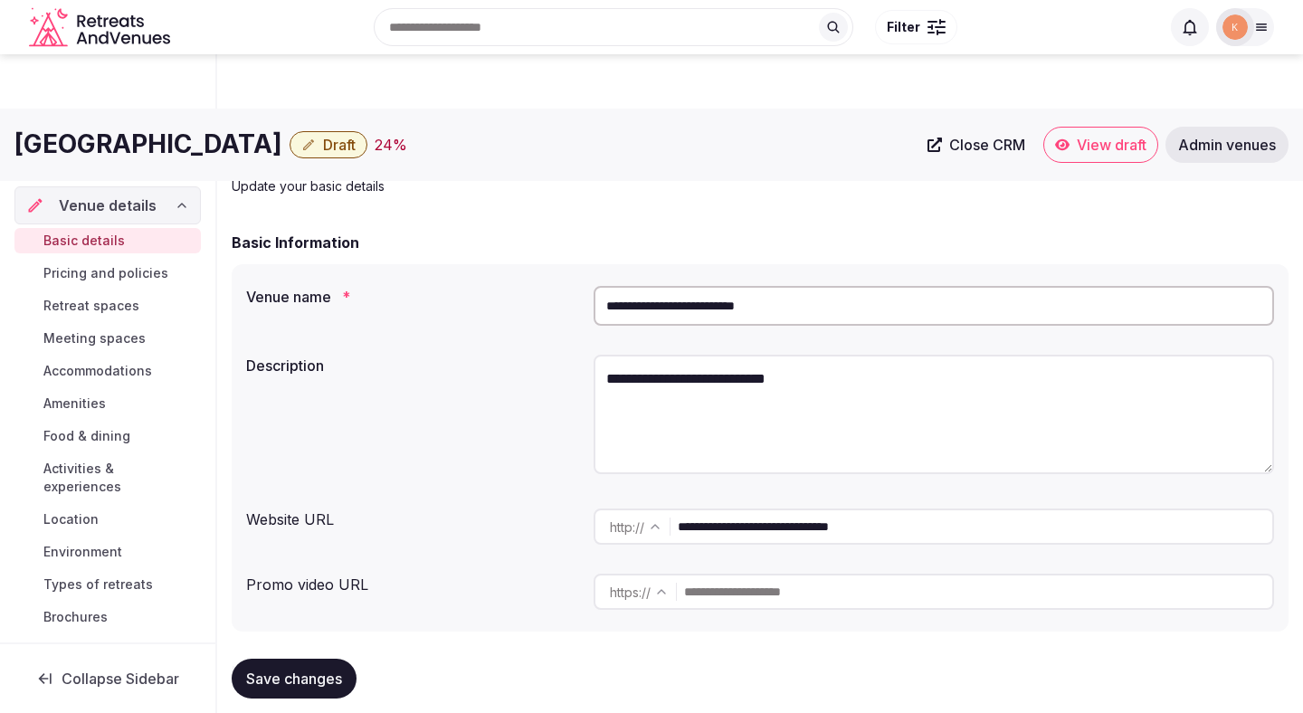  What do you see at coordinates (903, 27) in the screenshot?
I see `span: Filter` at bounding box center [903, 27].